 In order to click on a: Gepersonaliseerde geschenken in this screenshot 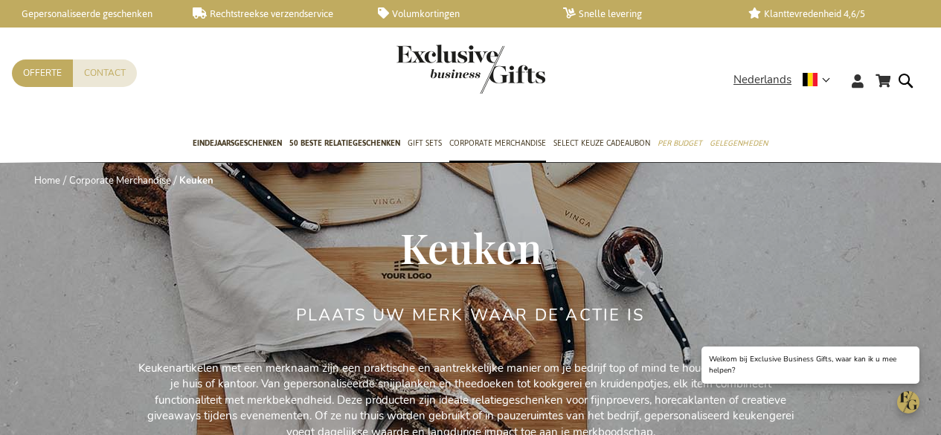, I will do `click(88, 13)`.